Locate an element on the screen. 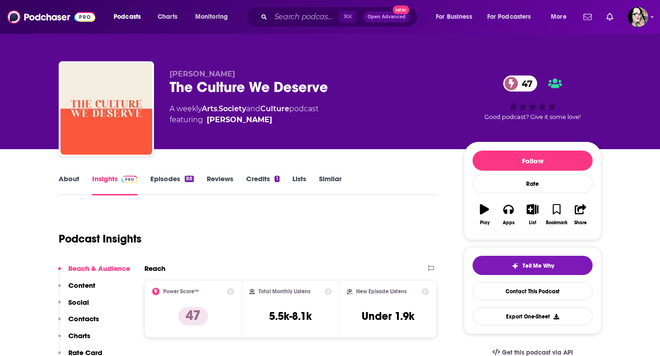 This screenshot has width=660, height=356. span: More is located at coordinates (558, 17).